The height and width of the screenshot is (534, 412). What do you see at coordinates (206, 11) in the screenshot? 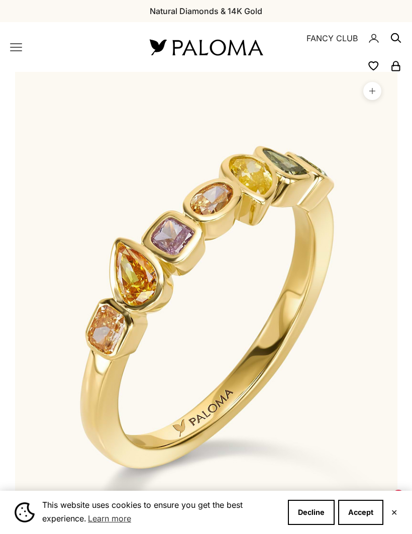
I see `p: Natural Diamonds & 14K Gold` at bounding box center [206, 11].